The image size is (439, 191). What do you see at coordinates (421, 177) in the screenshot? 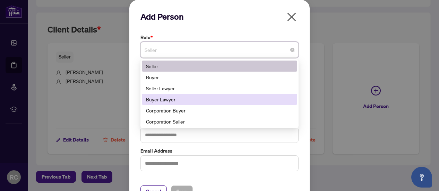
I see `button: Open asap` at bounding box center [421, 177].